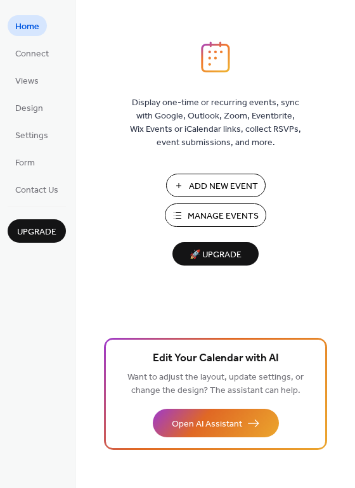 Image resolution: width=355 pixels, height=488 pixels. Describe the element at coordinates (37, 232) in the screenshot. I see `span: Upgrade` at that location.